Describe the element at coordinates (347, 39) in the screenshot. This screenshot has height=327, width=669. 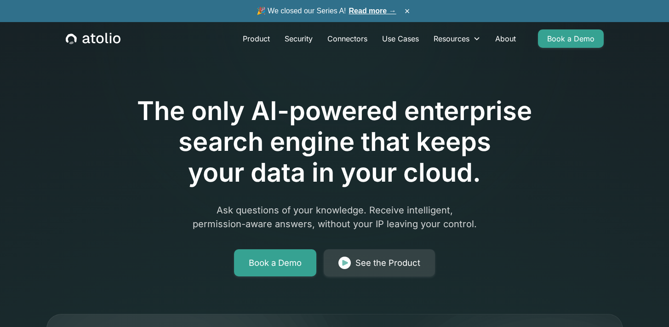
I see `a: Connectors` at that location.